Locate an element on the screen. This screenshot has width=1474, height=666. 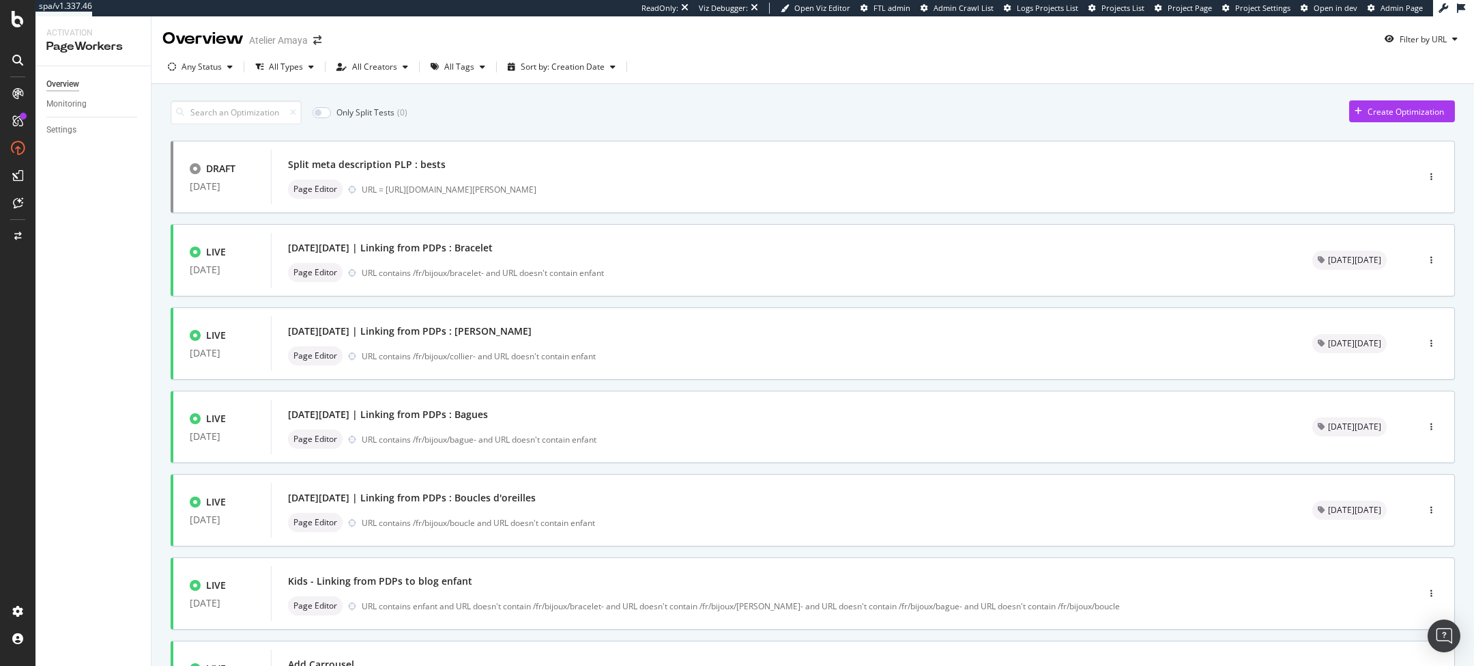
a: Logs Projects List is located at coordinates (1041, 8).